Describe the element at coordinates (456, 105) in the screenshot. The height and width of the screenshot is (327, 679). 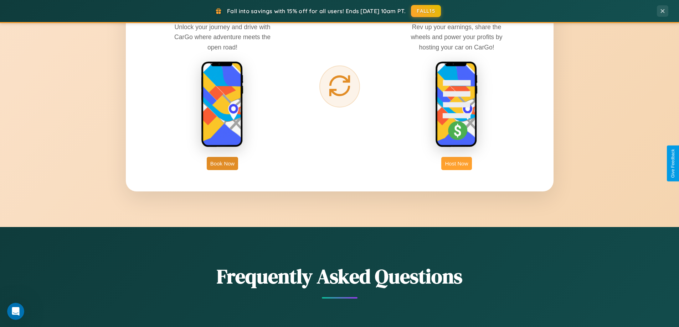
I see `img: host phone` at that location.